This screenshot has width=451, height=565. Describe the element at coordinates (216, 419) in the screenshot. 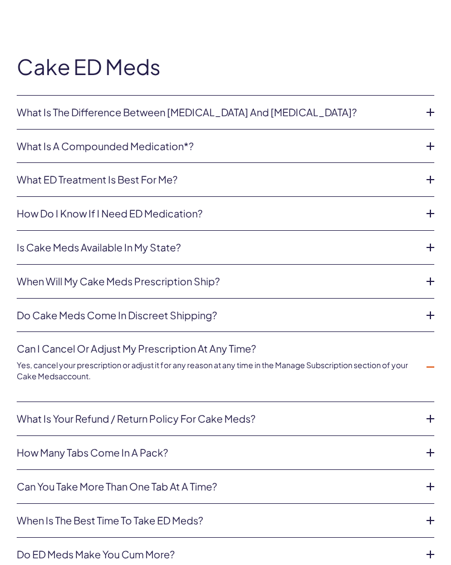

I see `a: What is your refund / return policy for Cake Meds?` at that location.